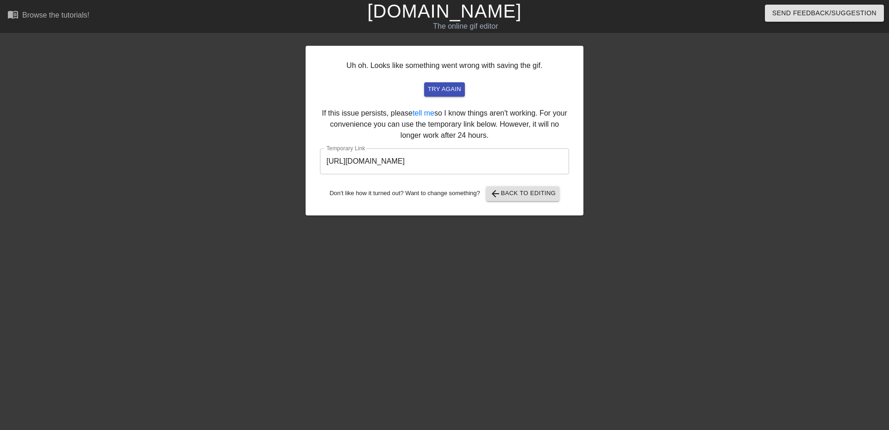 Image resolution: width=889 pixels, height=430 pixels. What do you see at coordinates (465, 26) in the screenshot?
I see `div: The online gif editor` at bounding box center [465, 26].